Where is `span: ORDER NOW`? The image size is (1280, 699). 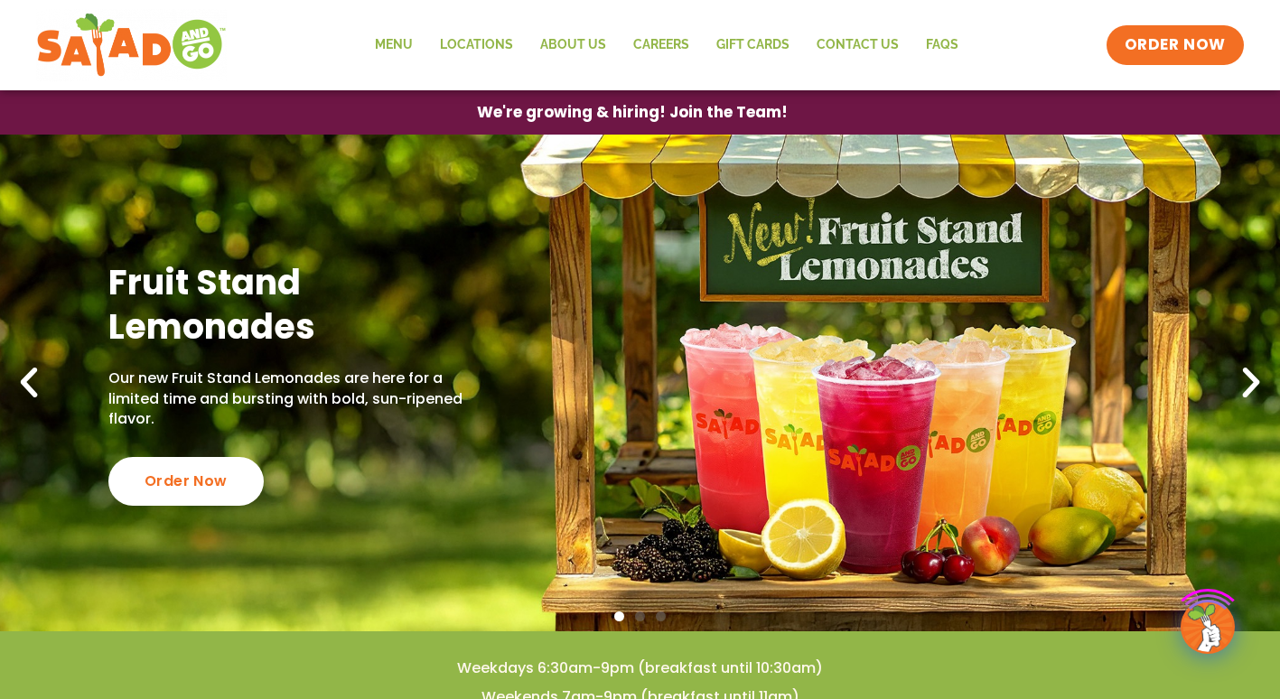 span: ORDER NOW is located at coordinates (1176, 45).